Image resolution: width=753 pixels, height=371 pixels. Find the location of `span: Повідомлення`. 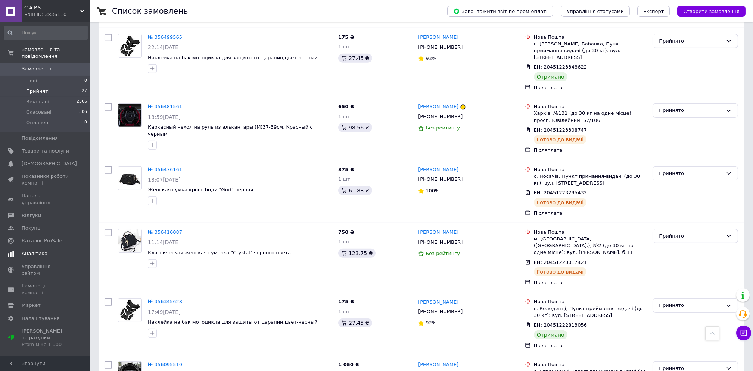

span: Повідомлення is located at coordinates (40, 138).